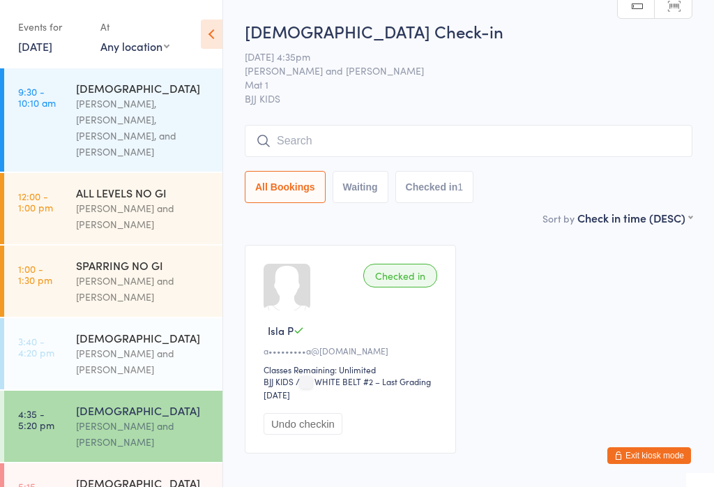 The width and height of the screenshot is (714, 487). Describe the element at coordinates (143, 265) in the screenshot. I see `div: SPARRING NO GI` at that location.